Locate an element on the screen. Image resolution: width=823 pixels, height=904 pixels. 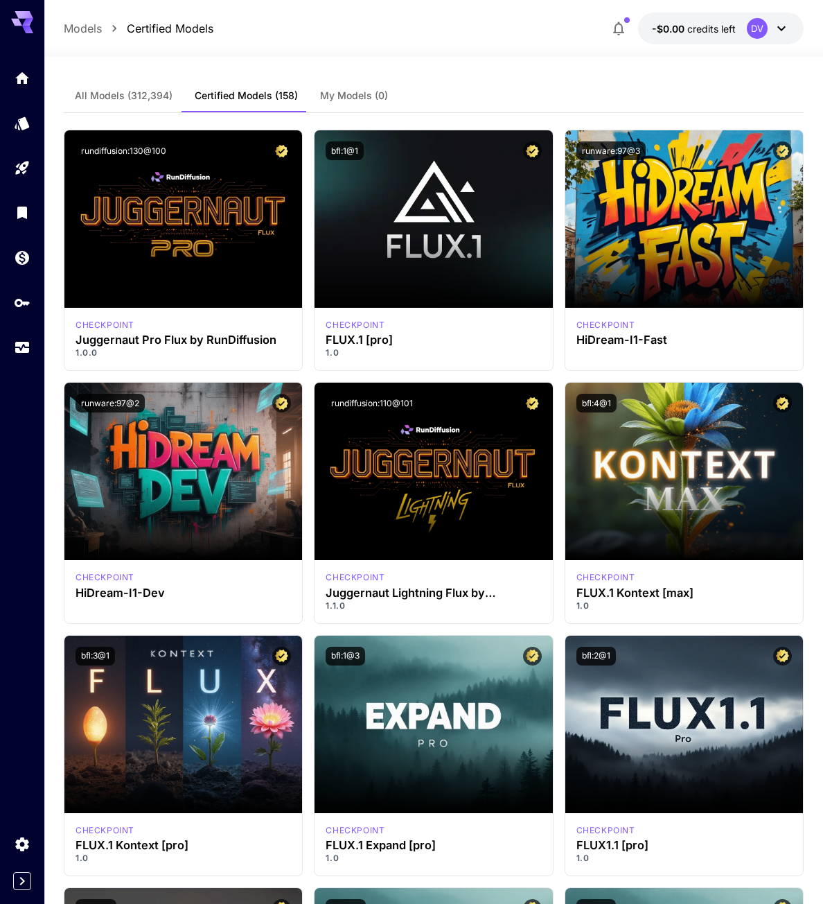
button: runware:97@3 is located at coordinates (611, 150).